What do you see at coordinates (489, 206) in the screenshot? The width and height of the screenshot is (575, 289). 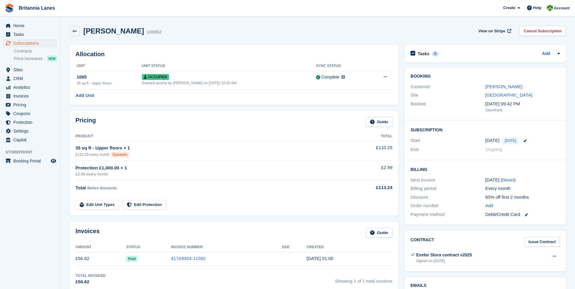 I see `a: Add` at bounding box center [489, 206].